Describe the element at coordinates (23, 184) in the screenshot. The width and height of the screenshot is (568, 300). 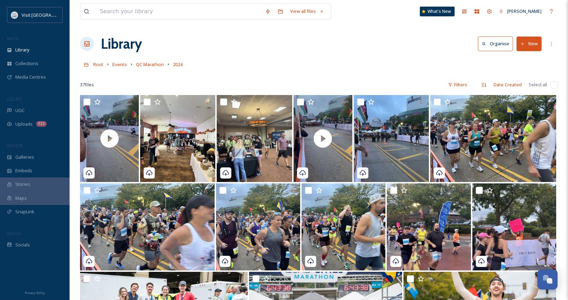
I see `span: Stories` at that location.